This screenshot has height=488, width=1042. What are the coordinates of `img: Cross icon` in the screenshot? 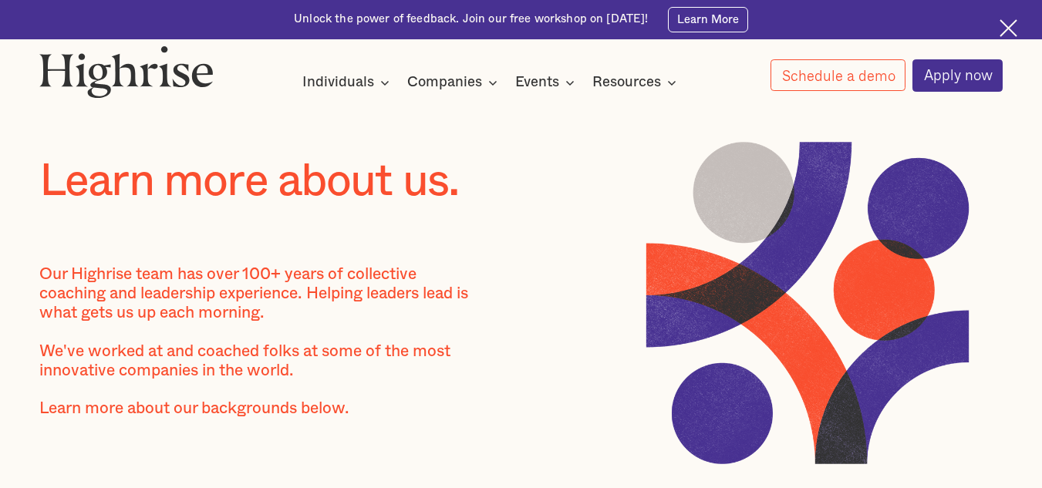 It's located at (1008, 28).